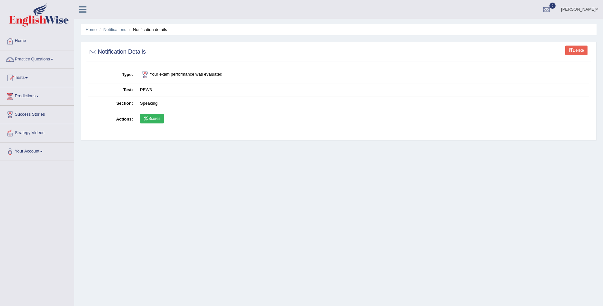 The height and width of the screenshot is (306, 603). What do you see at coordinates (363, 90) in the screenshot?
I see `td: PEW3` at bounding box center [363, 90].